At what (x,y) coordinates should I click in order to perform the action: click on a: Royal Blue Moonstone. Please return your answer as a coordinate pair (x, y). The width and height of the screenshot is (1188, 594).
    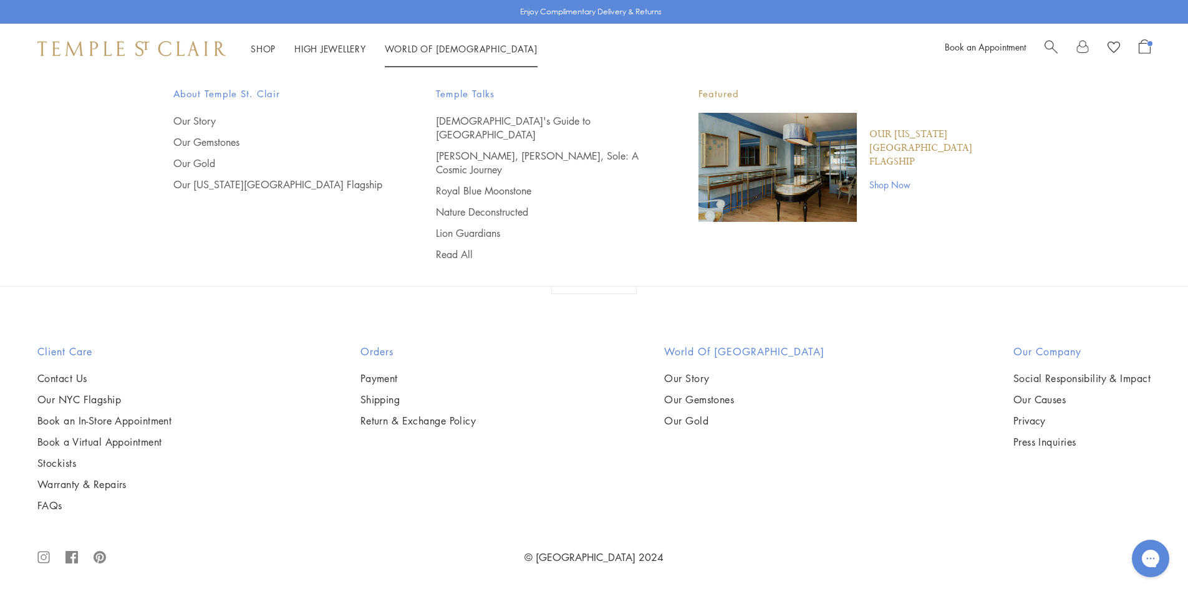
    Looking at the image, I should click on (542, 191).